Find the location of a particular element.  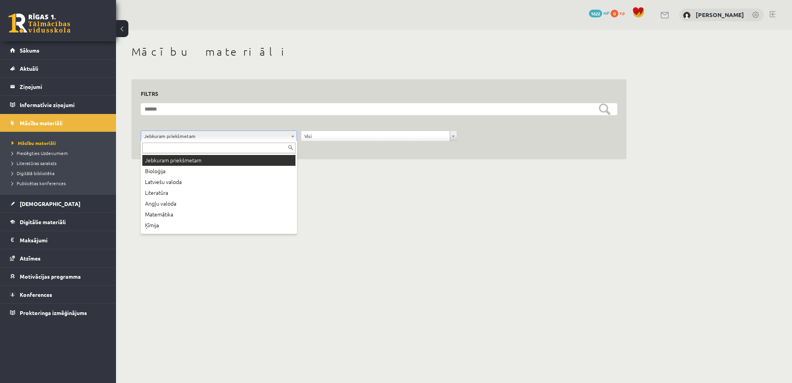

div: Literatūra is located at coordinates (219, 193).